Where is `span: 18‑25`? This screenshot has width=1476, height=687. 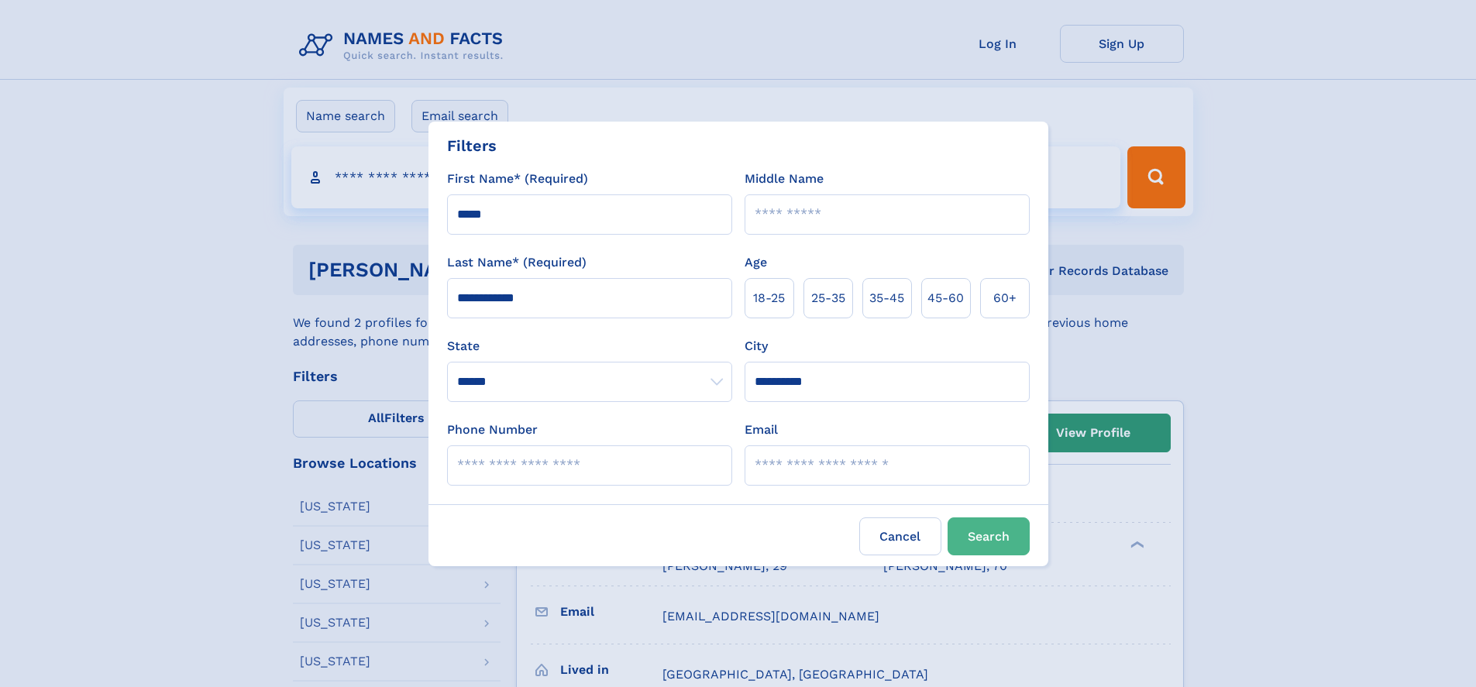 span: 18‑25 is located at coordinates (769, 298).